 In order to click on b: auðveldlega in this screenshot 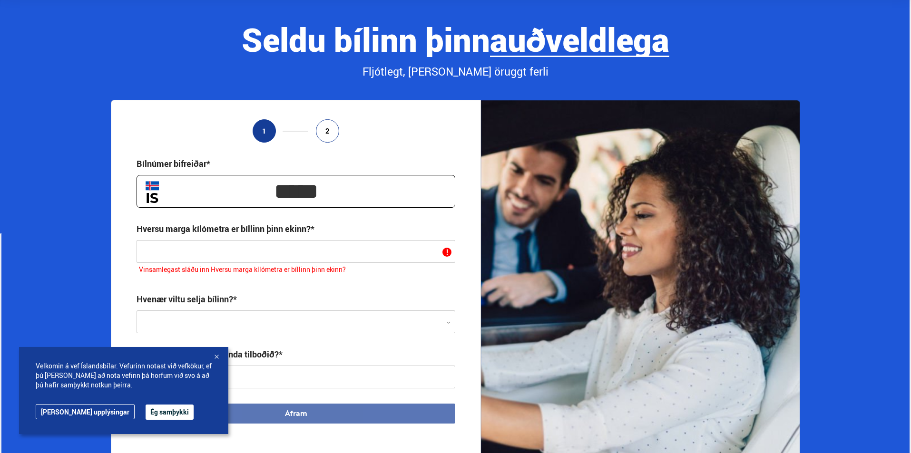, I will do `click(580, 39)`.